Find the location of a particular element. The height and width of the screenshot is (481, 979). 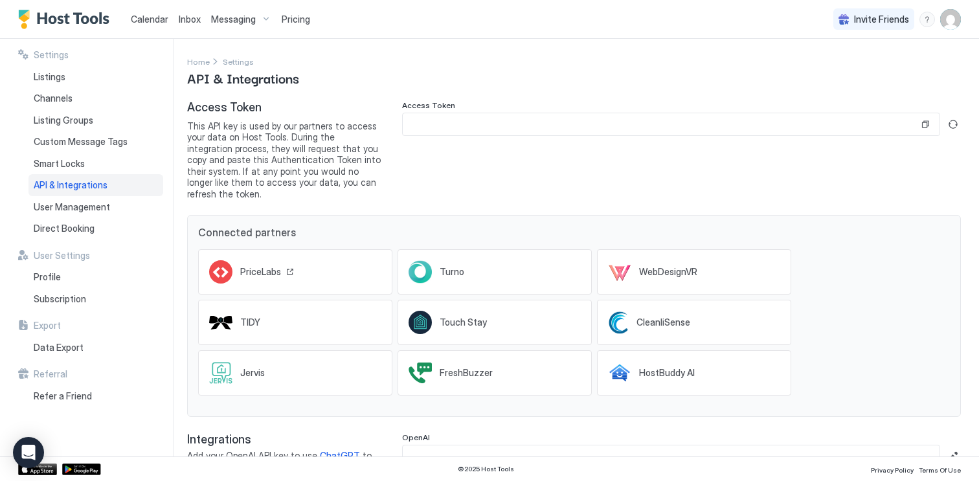

a: Subscription is located at coordinates (96, 299).